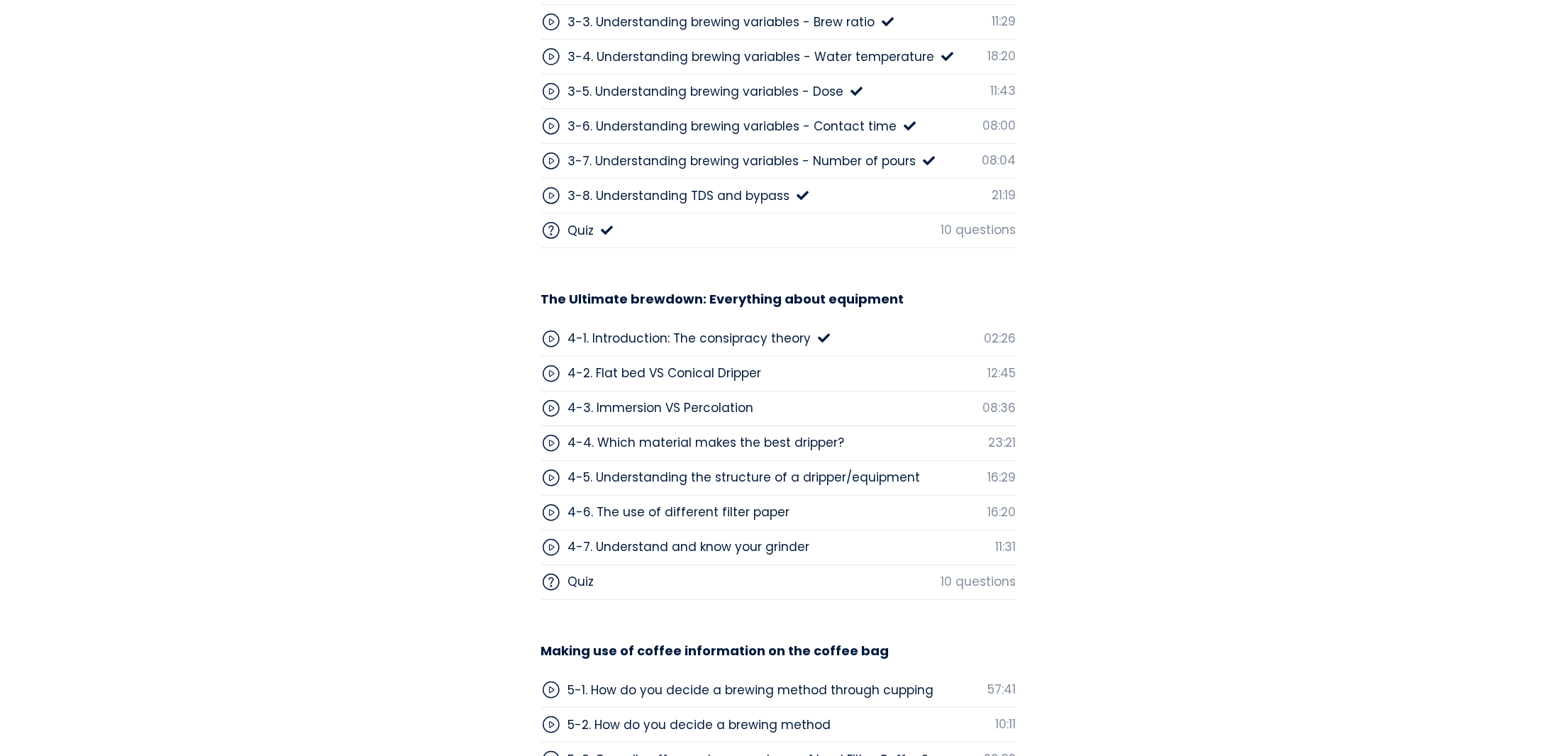 This screenshot has height=756, width=1557. What do you see at coordinates (665, 373) in the screenshot?
I see `div: 4-2. Flat bed VS Conical Dripper` at bounding box center [665, 373].